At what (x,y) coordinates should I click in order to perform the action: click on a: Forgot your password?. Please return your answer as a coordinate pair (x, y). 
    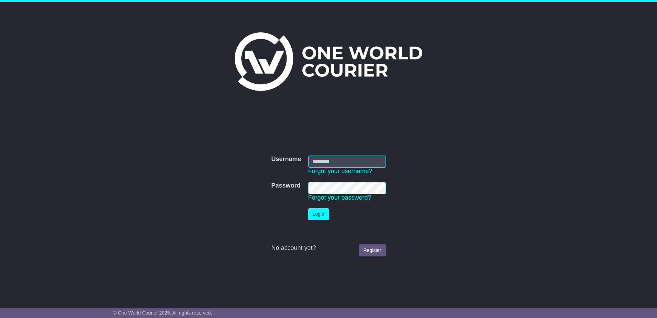
    Looking at the image, I should click on (340, 197).